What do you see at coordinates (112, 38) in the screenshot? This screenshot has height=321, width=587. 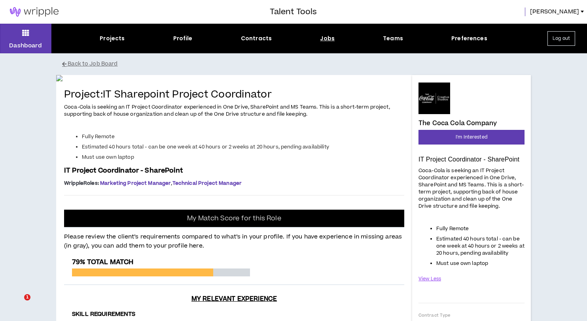 I see `div: Projects` at bounding box center [112, 38].